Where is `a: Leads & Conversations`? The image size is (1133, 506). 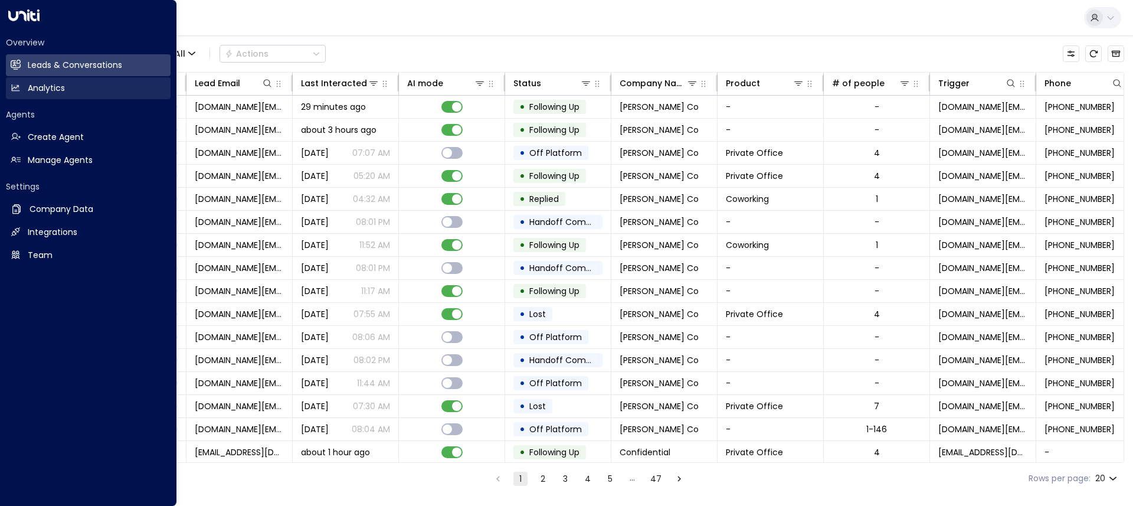
a: Leads & Conversations is located at coordinates (88, 65).